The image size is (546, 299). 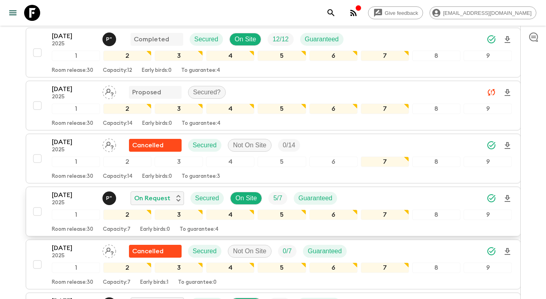 What do you see at coordinates (289, 145) in the screenshot?
I see `p: 0 / 14` at bounding box center [289, 145].